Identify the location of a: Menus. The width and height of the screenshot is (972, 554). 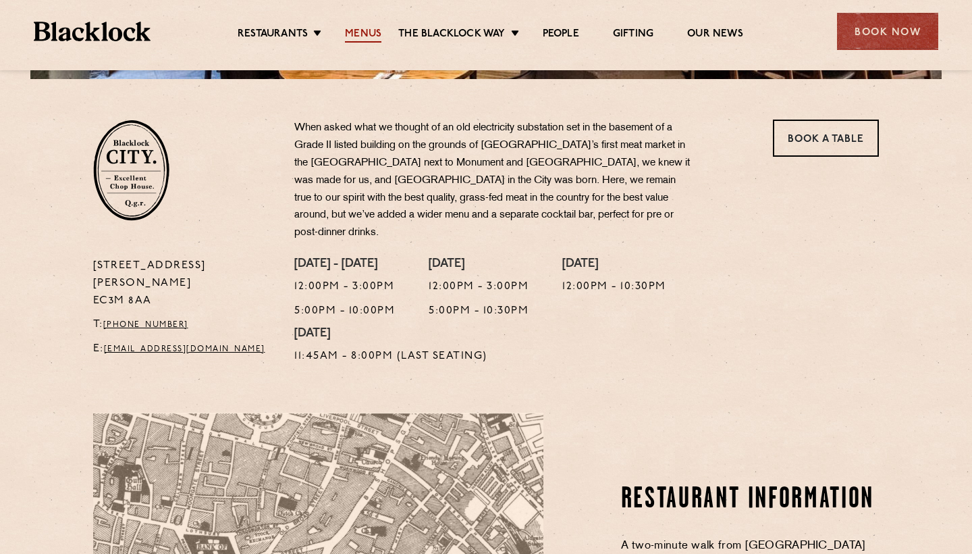
(363, 35).